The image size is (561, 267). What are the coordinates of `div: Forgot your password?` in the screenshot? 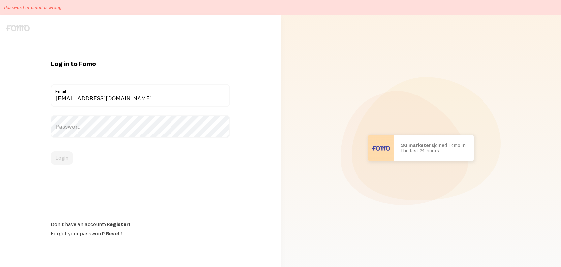 It's located at (140, 233).